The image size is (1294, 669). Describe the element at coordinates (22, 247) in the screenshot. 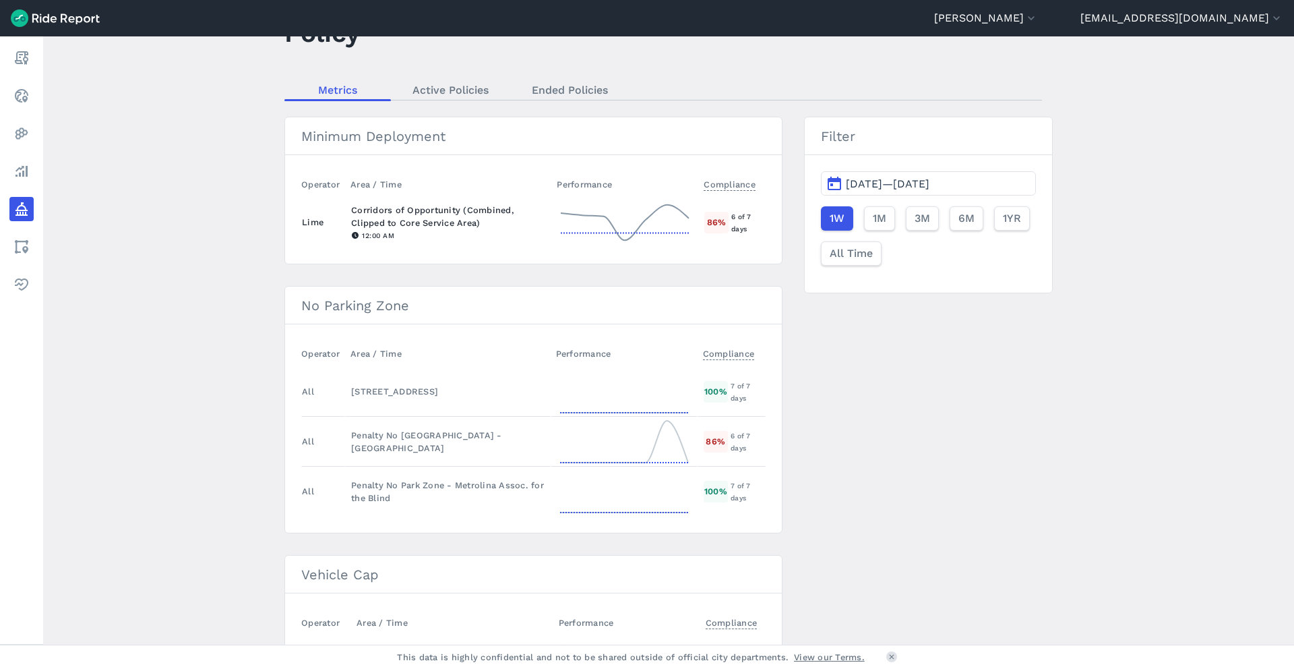

I see `a: Areas` at that location.